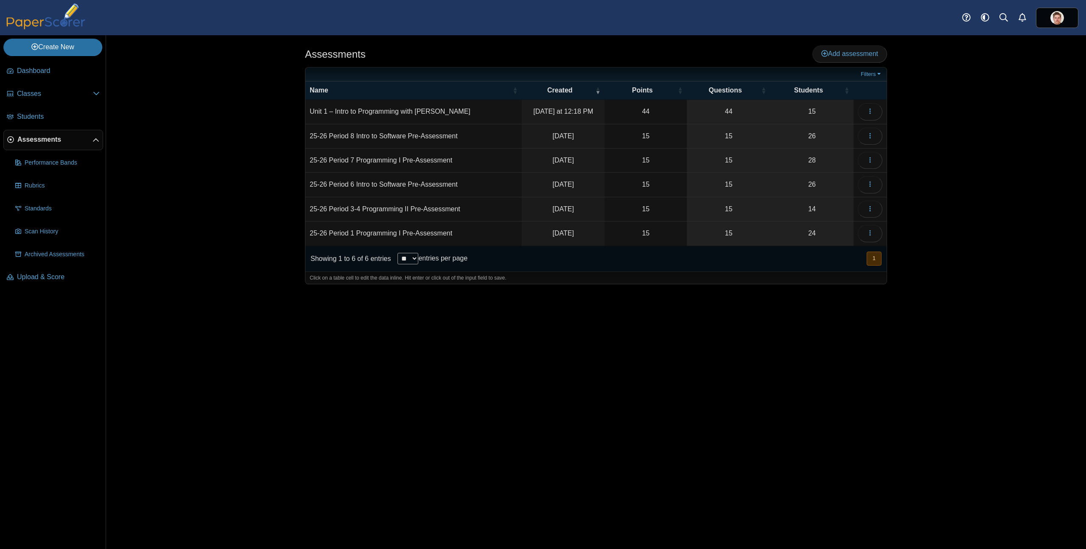 Image resolution: width=1086 pixels, height=549 pixels. What do you see at coordinates (58, 277) in the screenshot?
I see `span: Upload & Score` at bounding box center [58, 277].